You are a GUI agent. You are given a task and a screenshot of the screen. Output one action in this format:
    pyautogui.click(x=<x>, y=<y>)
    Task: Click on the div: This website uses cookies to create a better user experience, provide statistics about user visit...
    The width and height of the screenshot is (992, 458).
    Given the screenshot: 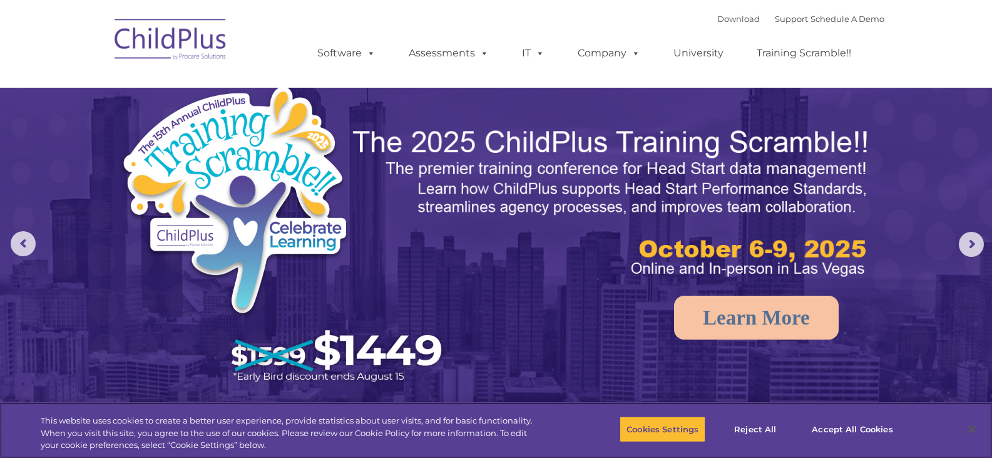 What is the action you would take?
    pyautogui.click(x=293, y=433)
    